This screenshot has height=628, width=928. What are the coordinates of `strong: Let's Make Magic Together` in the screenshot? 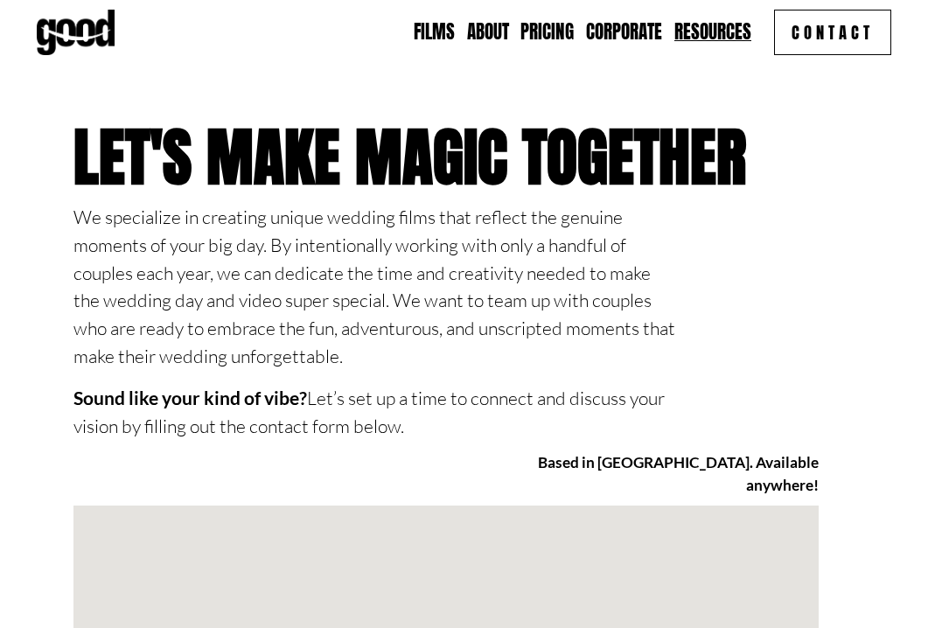 It's located at (409, 156).